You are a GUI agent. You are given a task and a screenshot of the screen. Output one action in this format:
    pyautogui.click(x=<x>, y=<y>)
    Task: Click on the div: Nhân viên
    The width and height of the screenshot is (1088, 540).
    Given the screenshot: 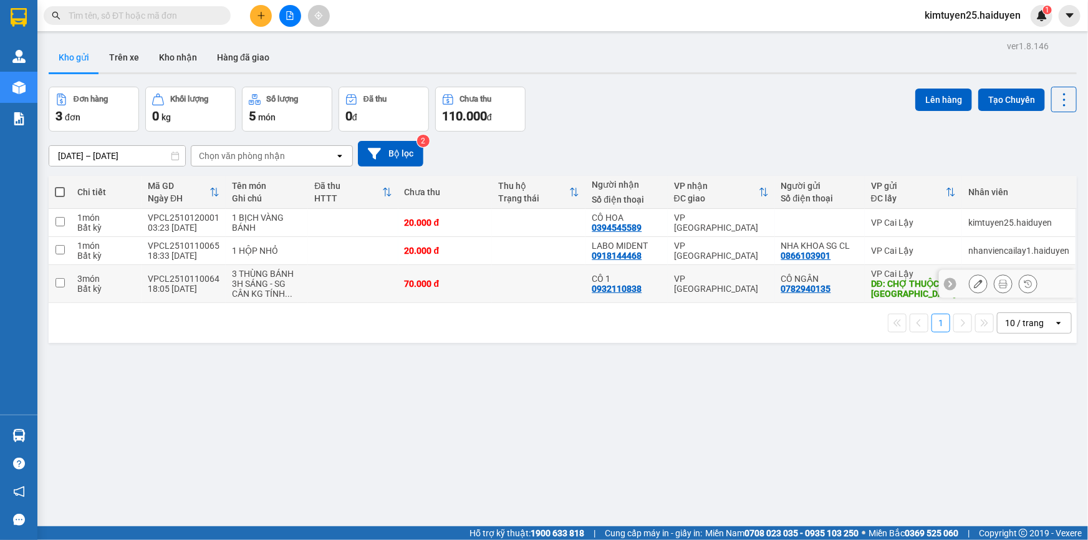 What is the action you would take?
    pyautogui.click(x=1019, y=192)
    